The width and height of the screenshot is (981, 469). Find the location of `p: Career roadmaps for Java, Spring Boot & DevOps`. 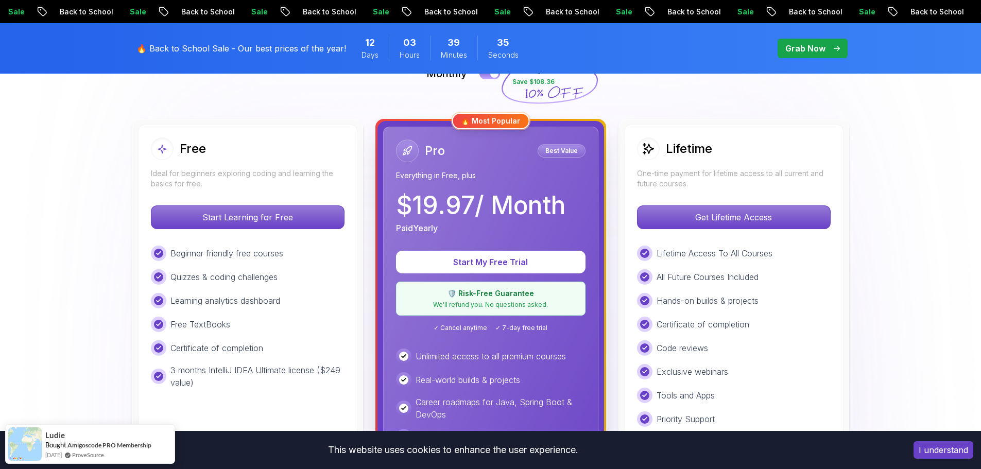

p: Career roadmaps for Java, Spring Boot & DevOps is located at coordinates (501, 408).